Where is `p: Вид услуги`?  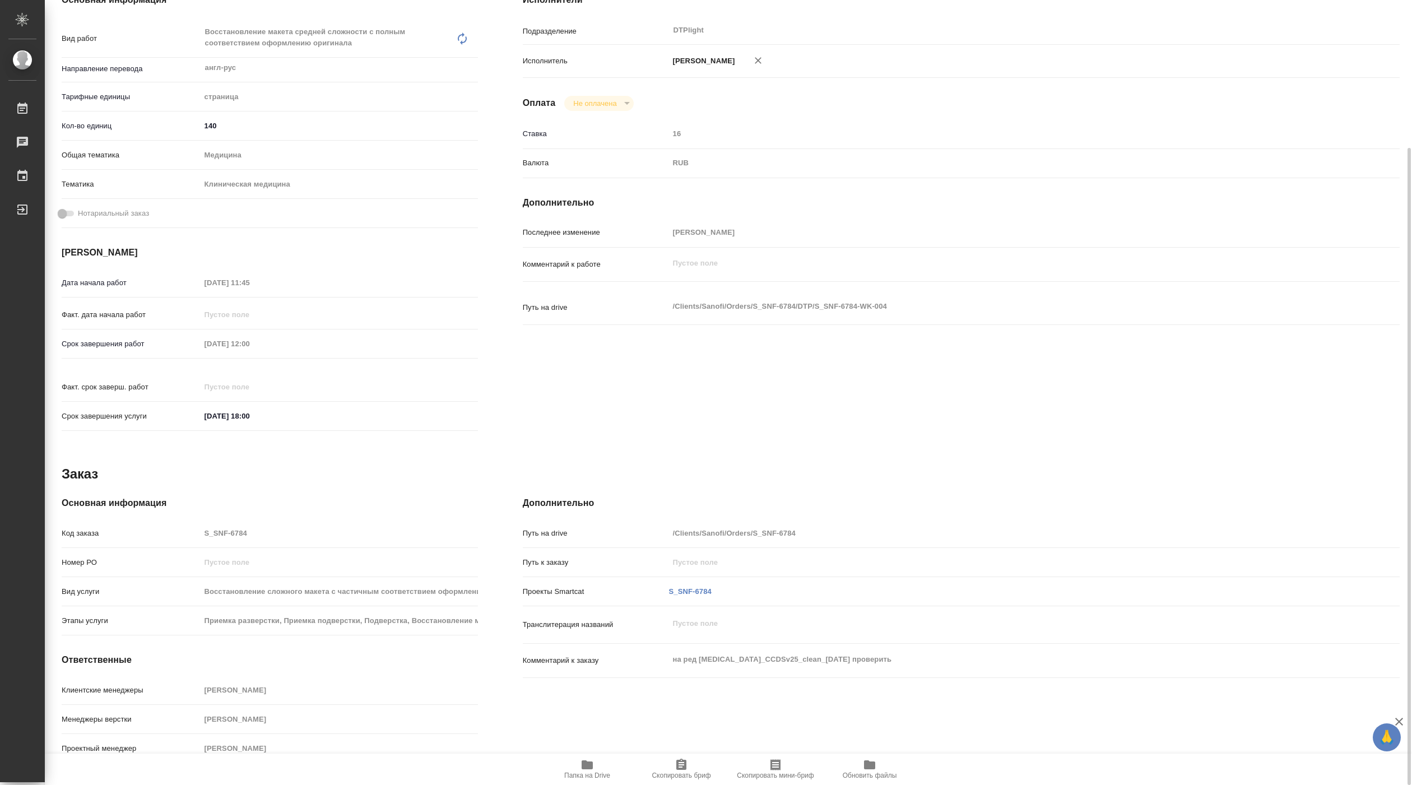 p: Вид услуги is located at coordinates (131, 592).